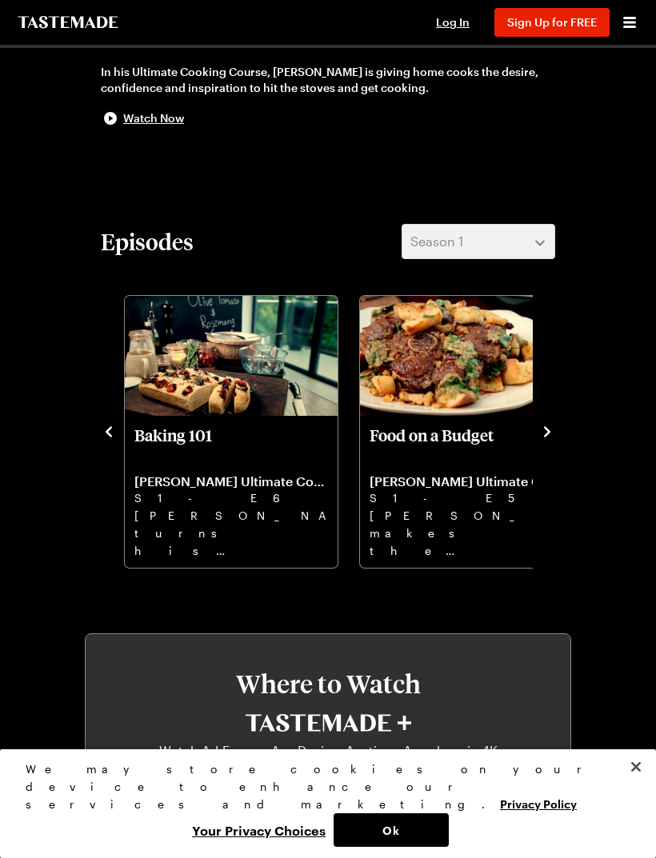 This screenshot has height=858, width=656. Describe the element at coordinates (321, 803) in the screenshot. I see `div: Privacy` at that location.